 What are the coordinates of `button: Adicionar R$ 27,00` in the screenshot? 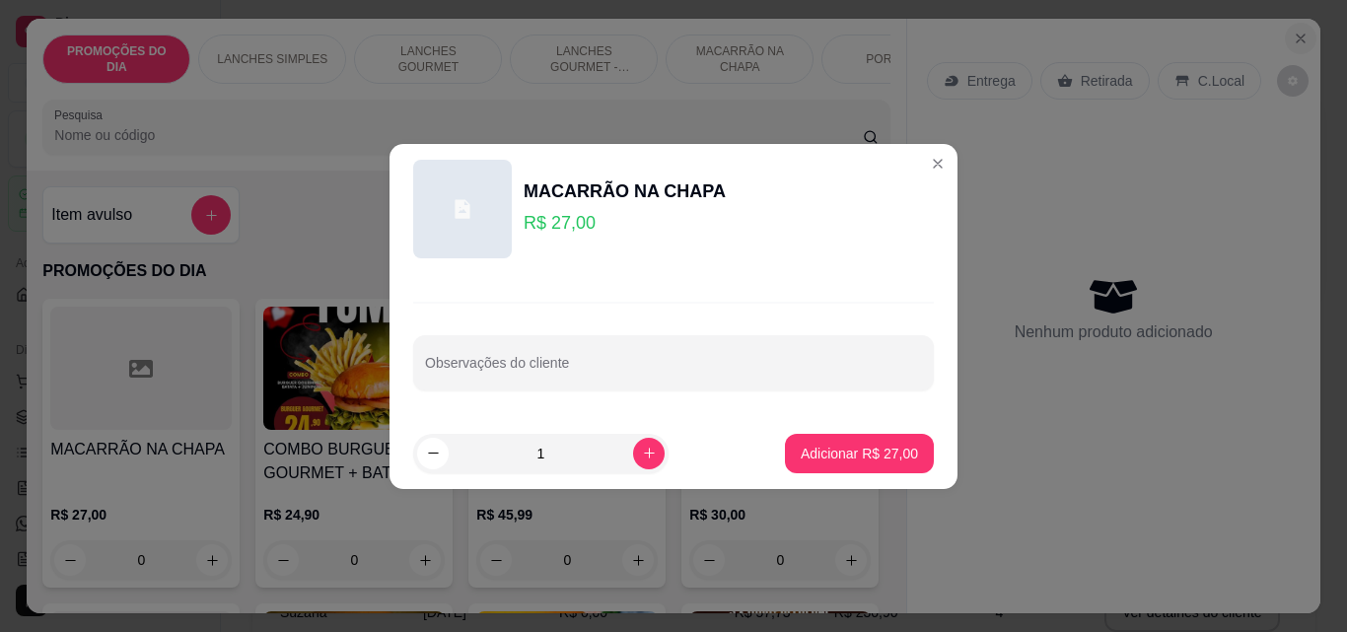 It's located at (859, 453).